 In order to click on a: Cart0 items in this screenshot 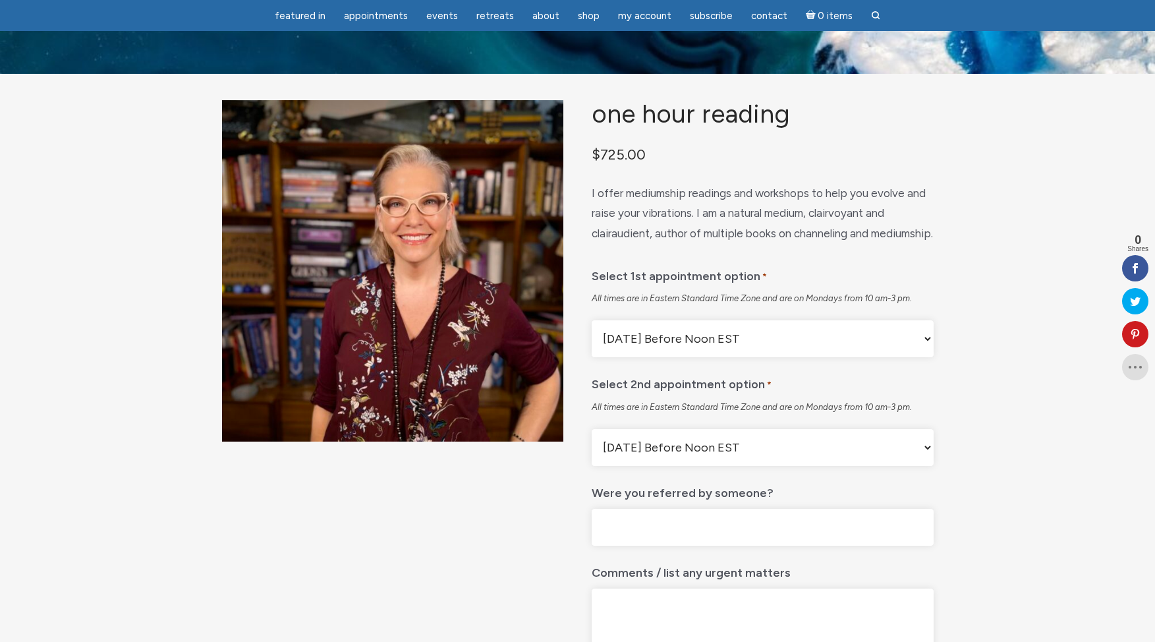, I will do `click(829, 15)`.